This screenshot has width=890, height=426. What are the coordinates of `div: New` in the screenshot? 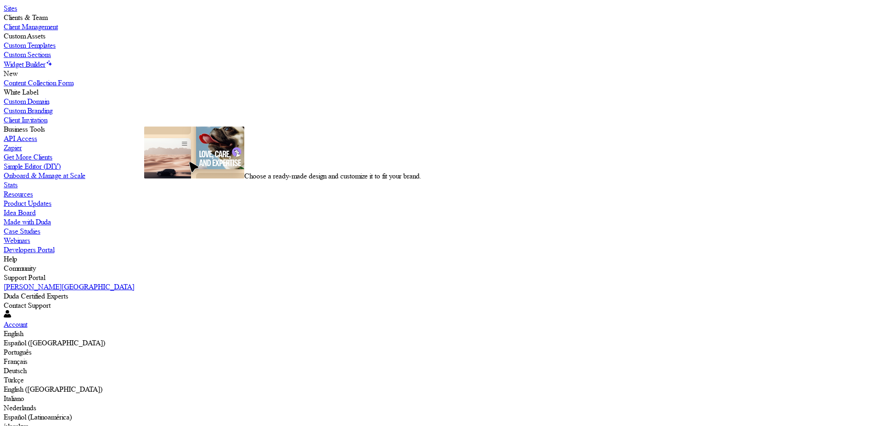 It's located at (445, 74).